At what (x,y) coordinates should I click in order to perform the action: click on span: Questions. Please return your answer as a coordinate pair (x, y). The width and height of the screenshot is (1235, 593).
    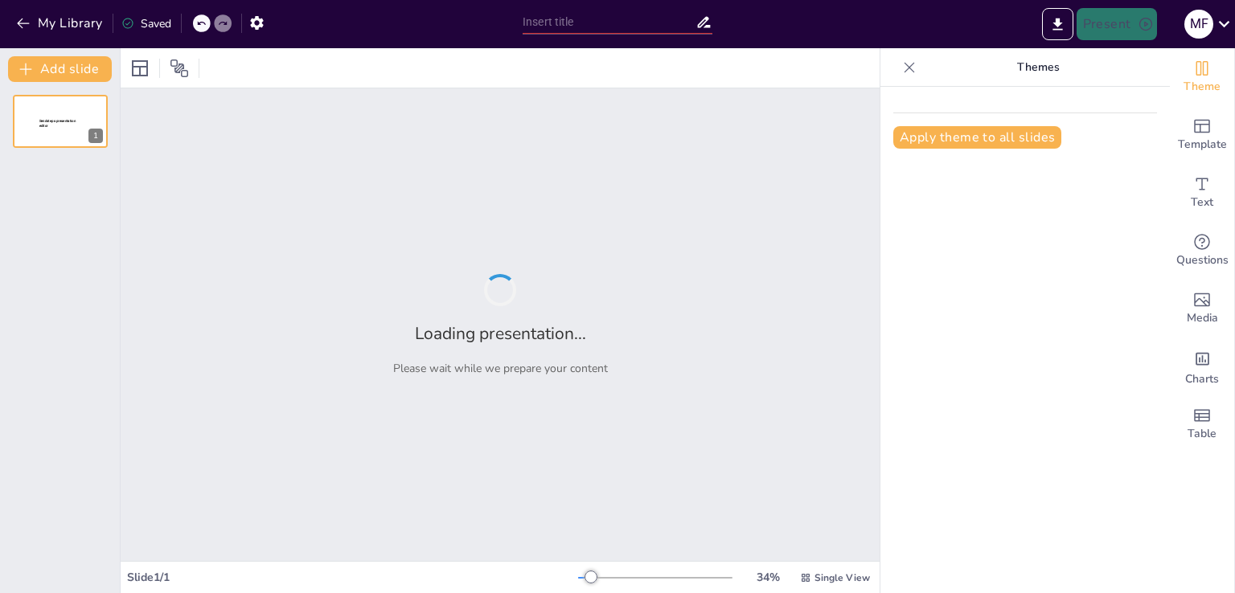
    Looking at the image, I should click on (1202, 260).